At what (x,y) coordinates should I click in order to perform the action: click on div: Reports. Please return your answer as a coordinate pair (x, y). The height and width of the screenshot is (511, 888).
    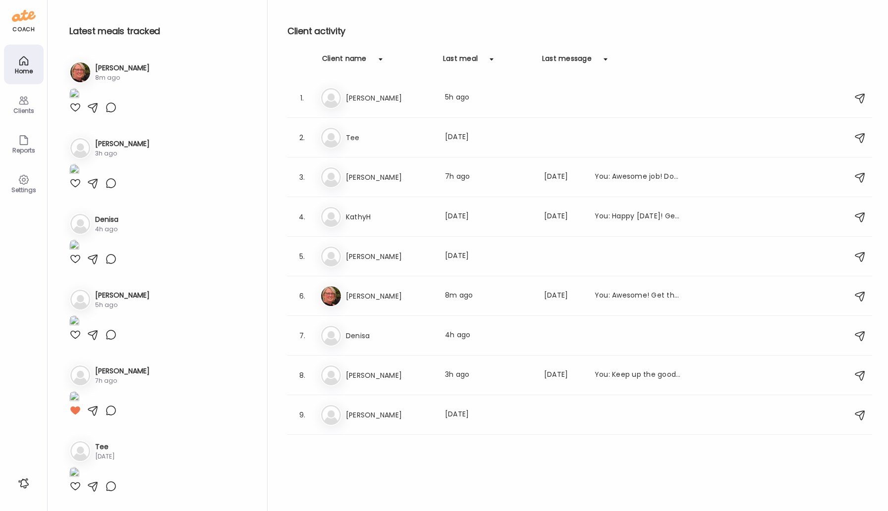
    Looking at the image, I should click on (24, 150).